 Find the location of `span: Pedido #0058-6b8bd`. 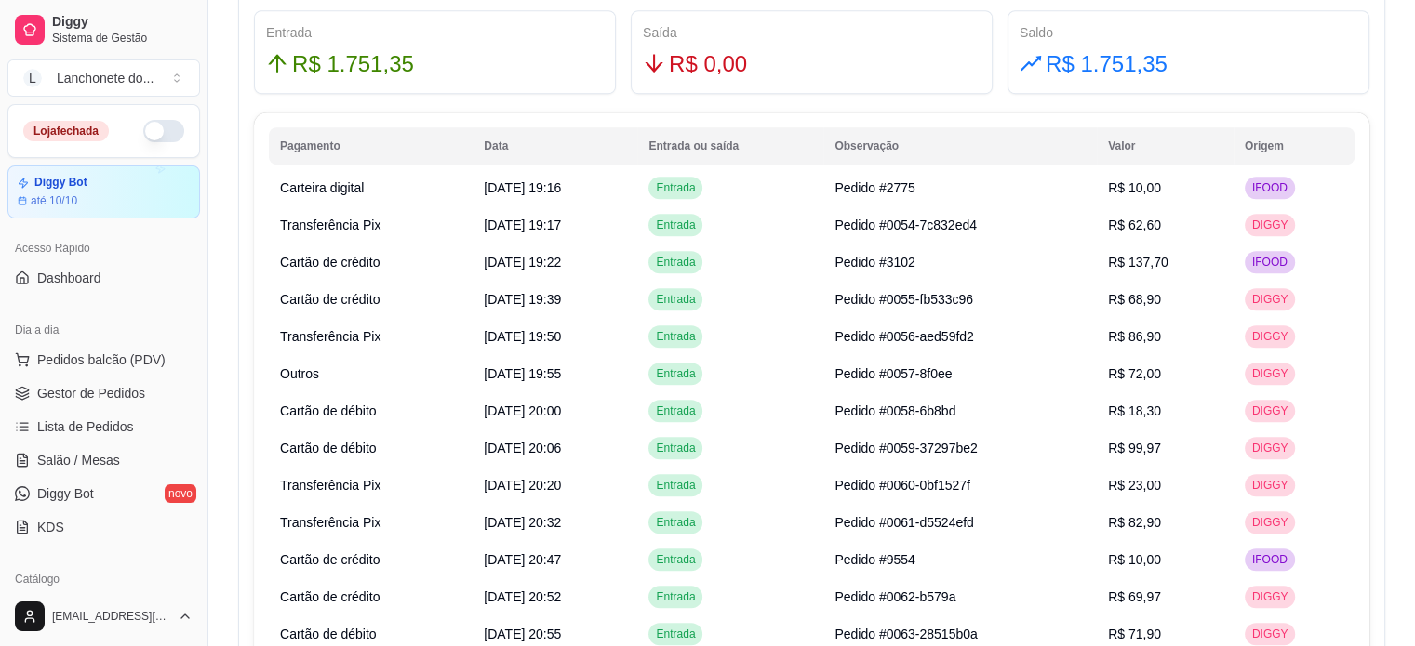

span: Pedido #0058-6b8bd is located at coordinates (895, 411).